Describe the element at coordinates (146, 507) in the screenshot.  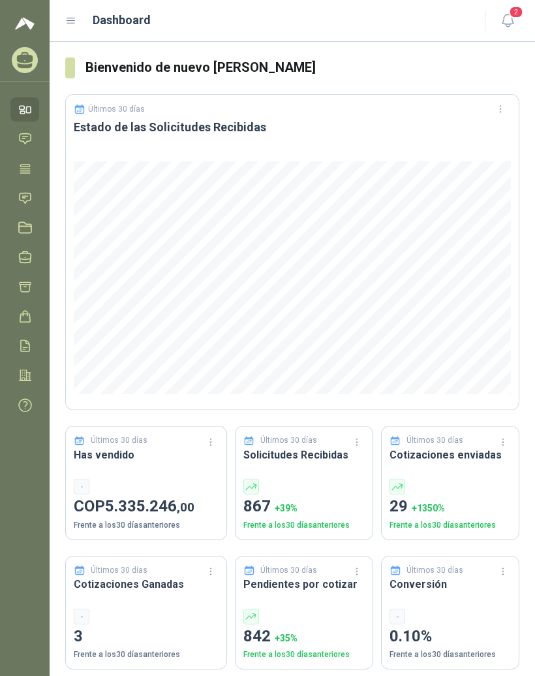
I see `p: COP` at that location.